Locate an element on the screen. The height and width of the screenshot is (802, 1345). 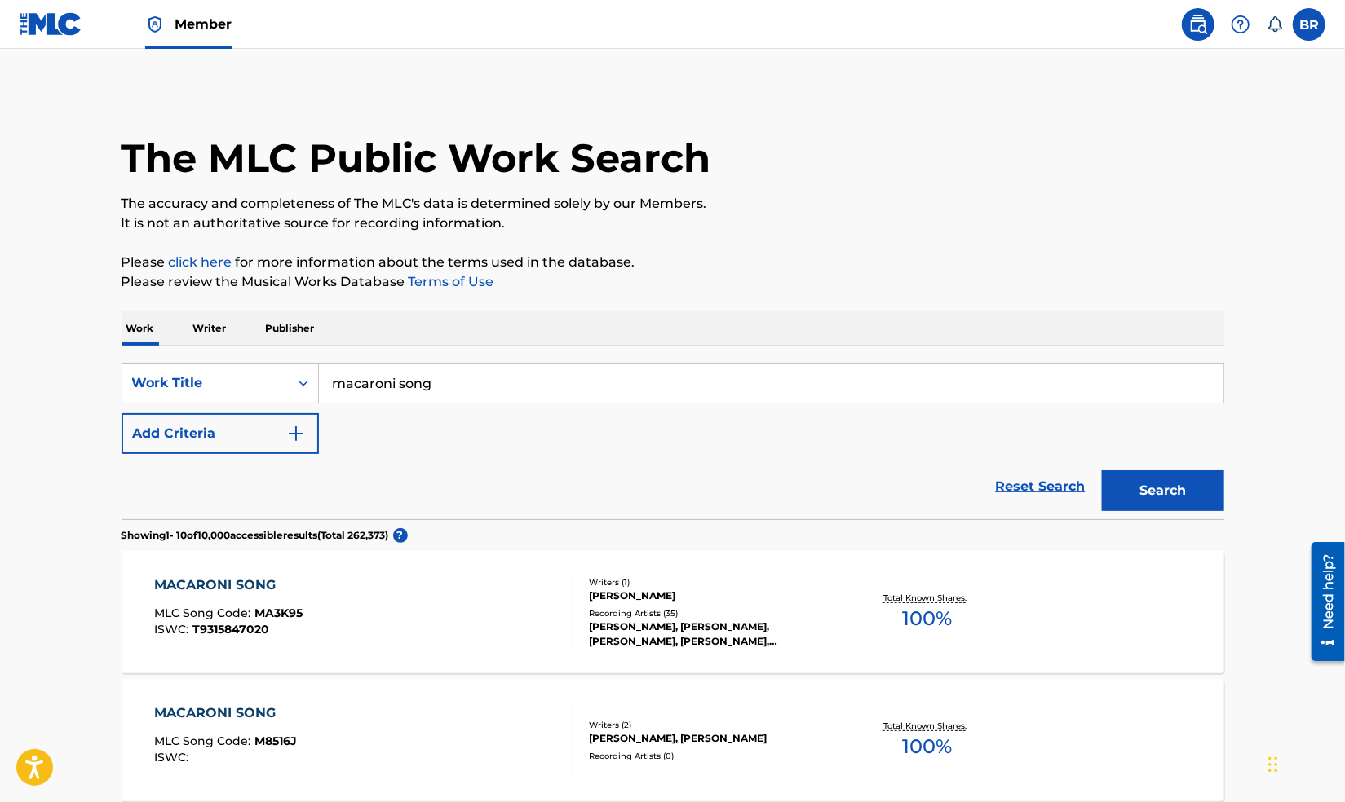
h1: The MLC Public Work Search is located at coordinates (416, 158).